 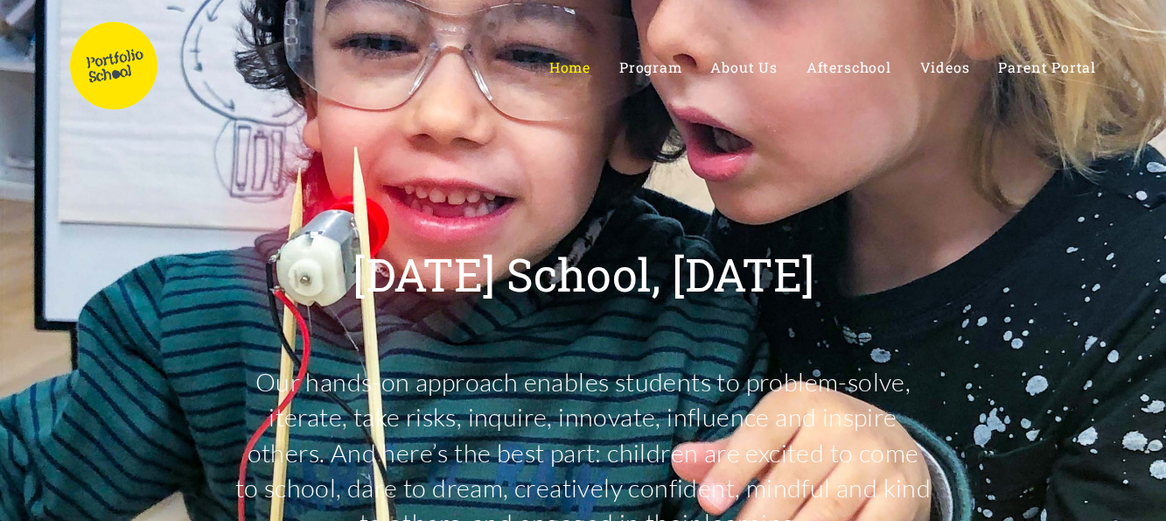 What do you see at coordinates (569, 66) in the screenshot?
I see `span: Home` at bounding box center [569, 66].